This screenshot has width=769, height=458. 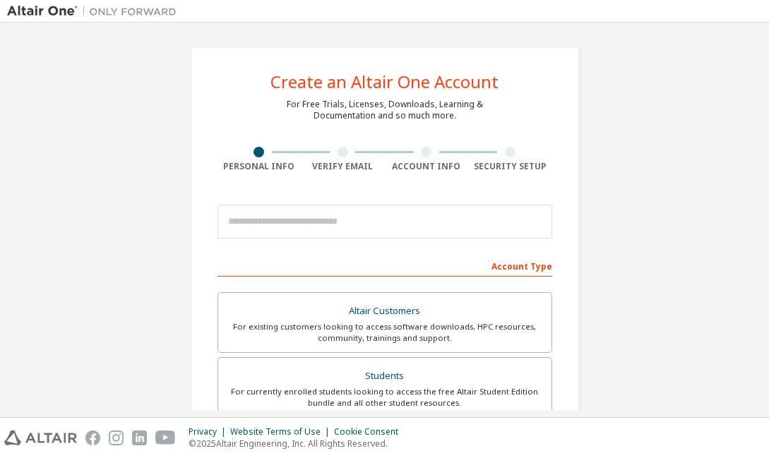 I want to click on div: For existing customers looking to access software downloads, HPC resources, community, trainings ..., so click(x=385, y=332).